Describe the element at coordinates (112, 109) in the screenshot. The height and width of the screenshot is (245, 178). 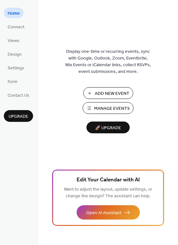
I see `span: Manage Events` at that location.